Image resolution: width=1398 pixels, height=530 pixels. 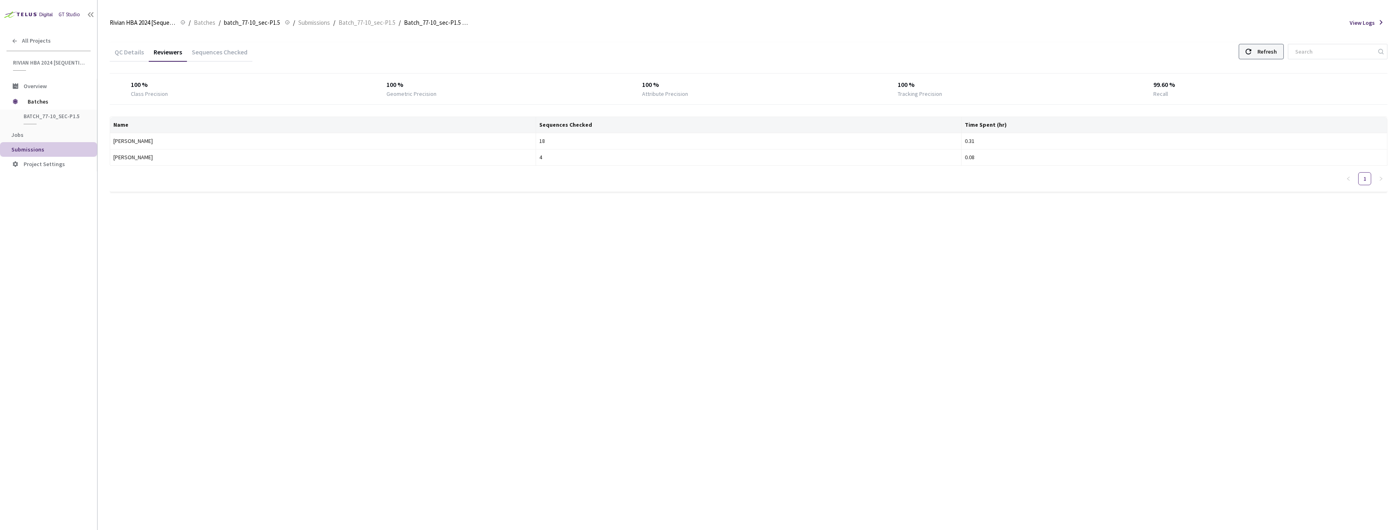 What do you see at coordinates (35, 86) in the screenshot?
I see `span: Overview` at bounding box center [35, 86].